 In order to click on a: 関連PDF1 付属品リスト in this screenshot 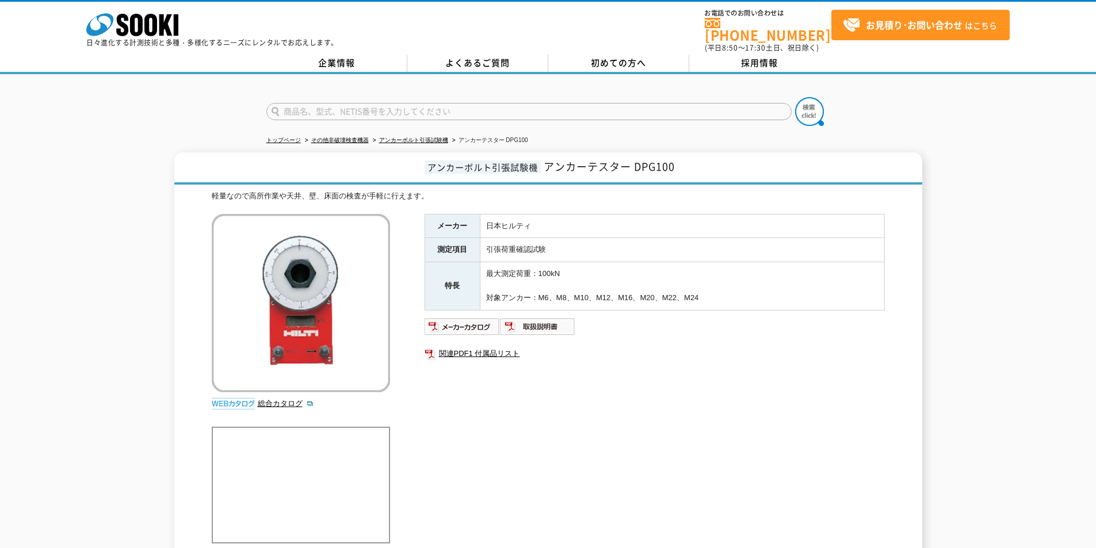, I will do `click(655, 354)`.